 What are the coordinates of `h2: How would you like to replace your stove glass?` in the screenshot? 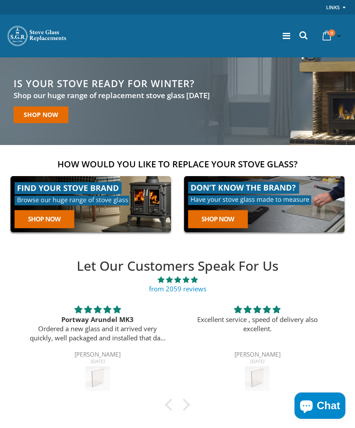 It's located at (177, 164).